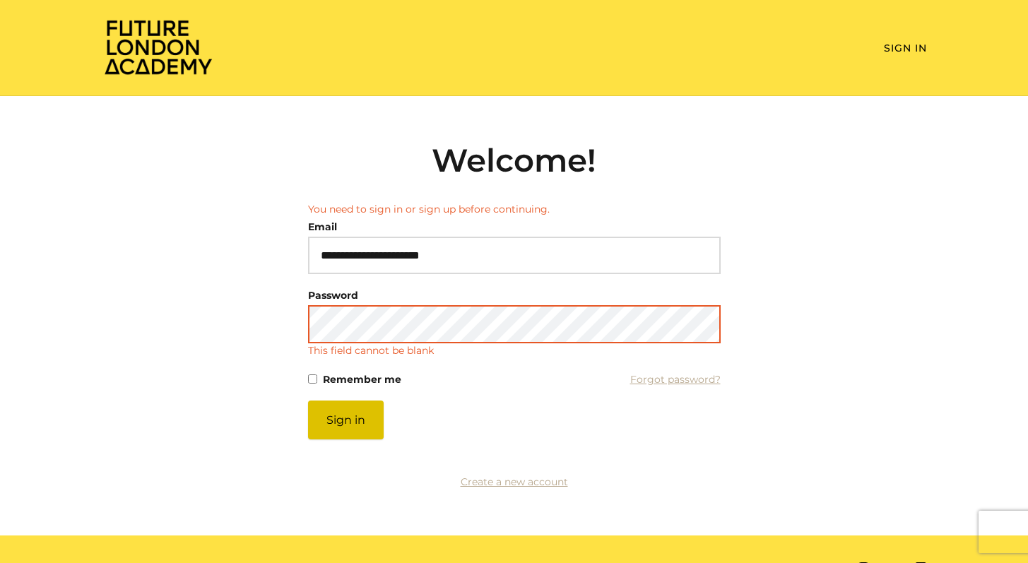 The image size is (1028, 563). I want to click on li: You need to sign in or sign up before continuing., so click(514, 209).